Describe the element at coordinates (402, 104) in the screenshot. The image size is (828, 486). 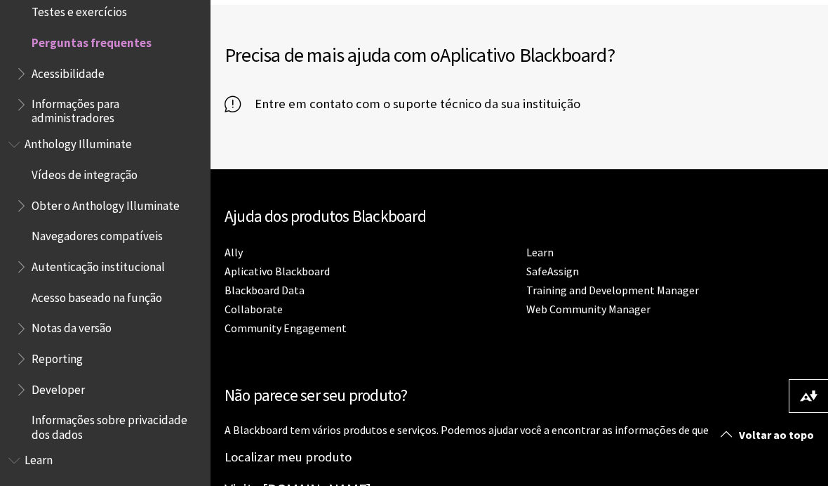
I see `a: Entre em contato com o suporte técnico da sua instituição` at that location.